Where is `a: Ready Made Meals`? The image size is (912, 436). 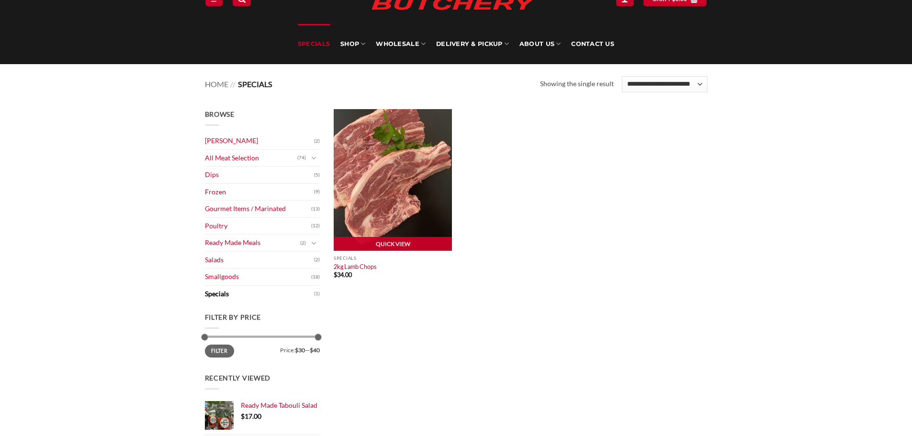
a: Ready Made Meals is located at coordinates (252, 243).